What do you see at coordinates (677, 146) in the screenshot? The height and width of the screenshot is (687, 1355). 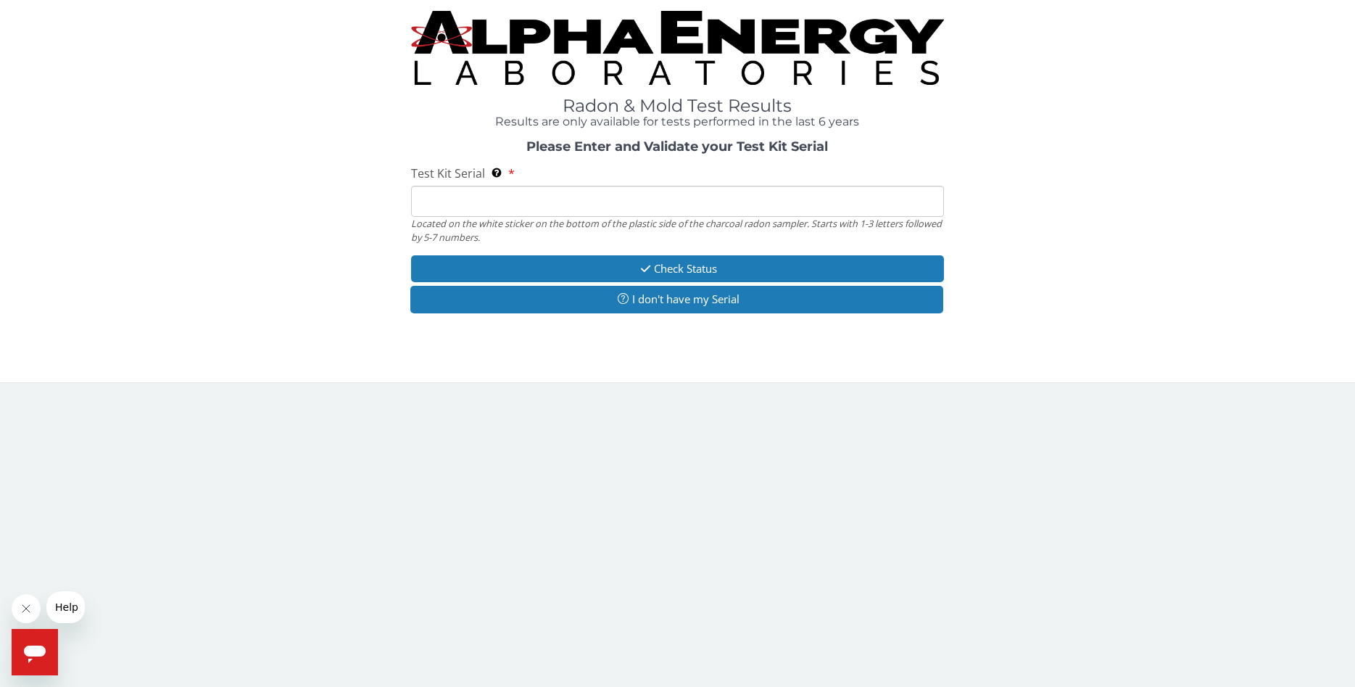 I see `strong: Please Enter and Validate your Test Kit Serial` at bounding box center [677, 146].